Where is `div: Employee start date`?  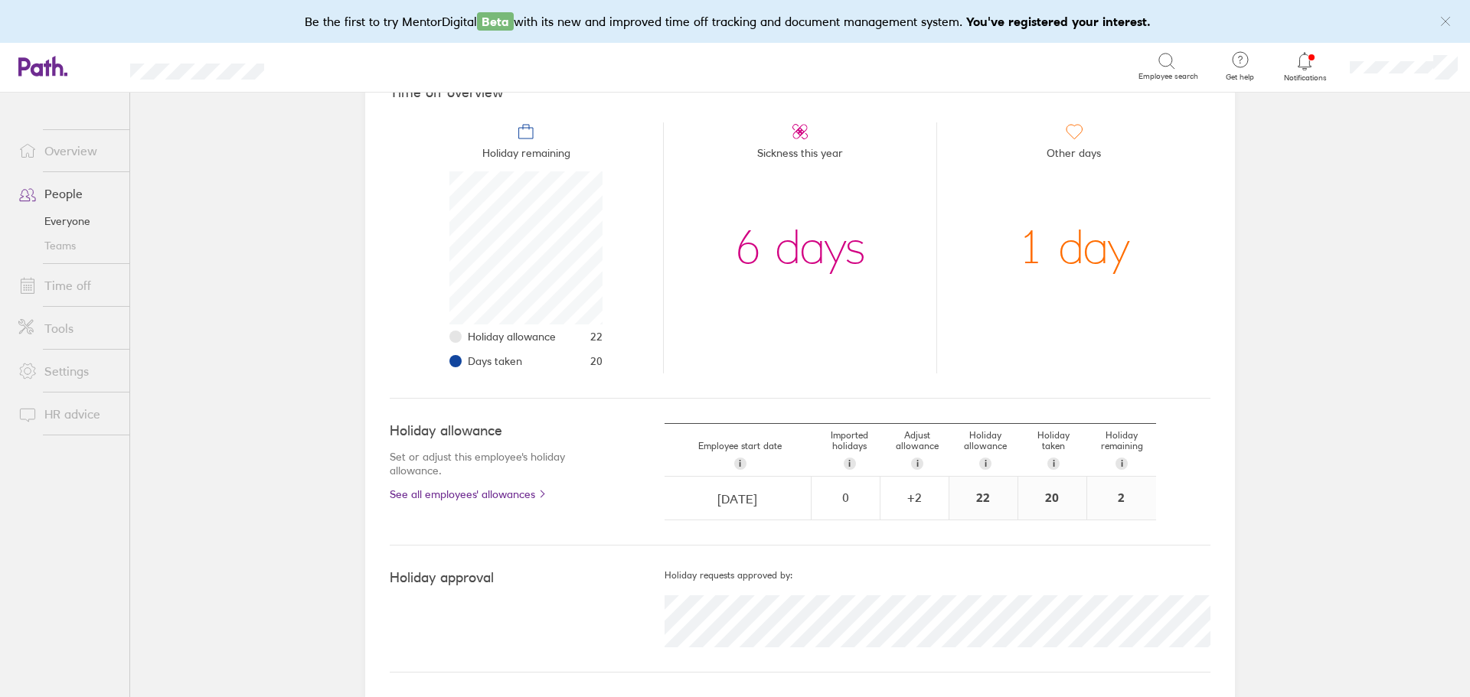
div: Employee start date is located at coordinates (739, 455).